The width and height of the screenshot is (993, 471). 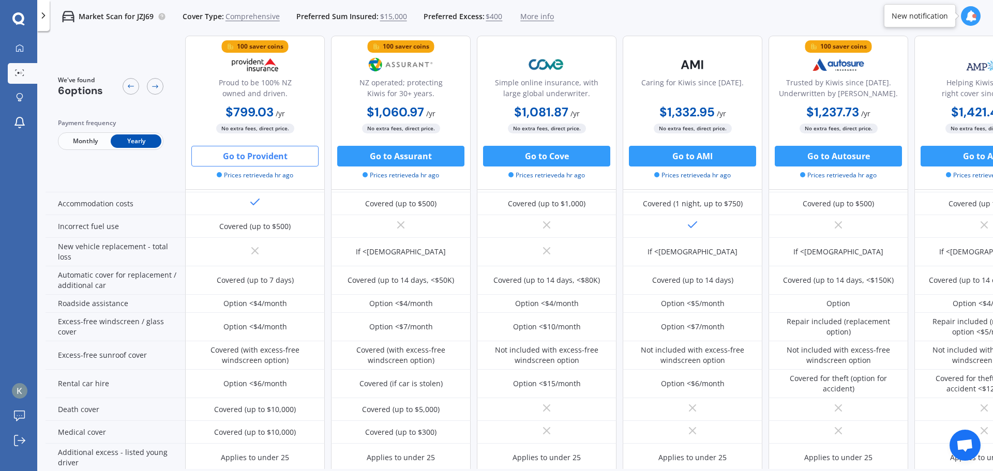 What do you see at coordinates (115, 204) in the screenshot?
I see `div: Accommodation costs` at bounding box center [115, 204].